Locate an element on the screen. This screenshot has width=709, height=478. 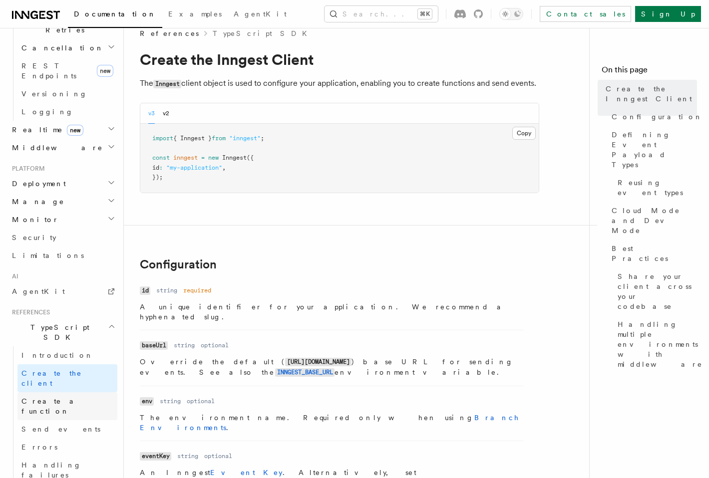
span: Configuration is located at coordinates (657, 117).